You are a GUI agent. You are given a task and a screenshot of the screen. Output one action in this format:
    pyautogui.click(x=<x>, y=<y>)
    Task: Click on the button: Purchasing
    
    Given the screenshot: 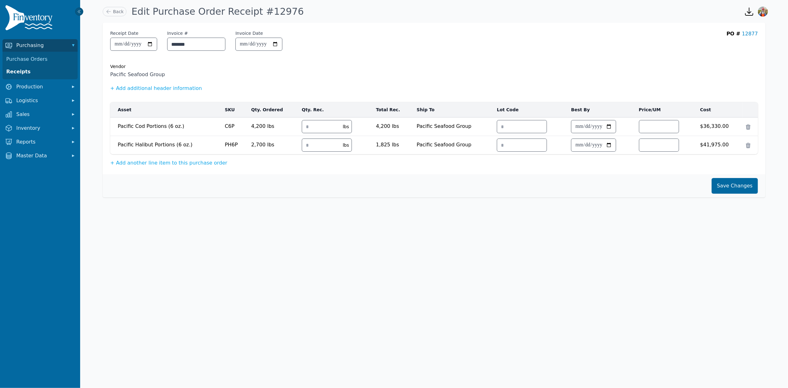 What is the action you would take?
    pyautogui.click(x=40, y=45)
    